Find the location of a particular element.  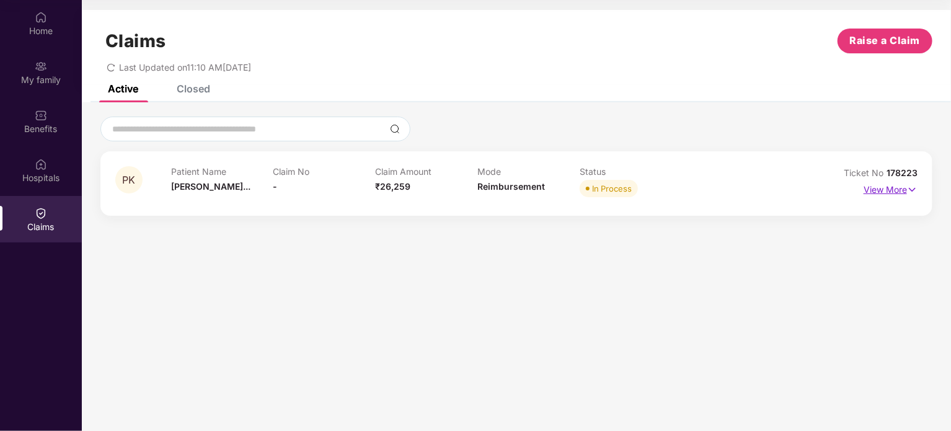

p: Mode is located at coordinates (528, 171).